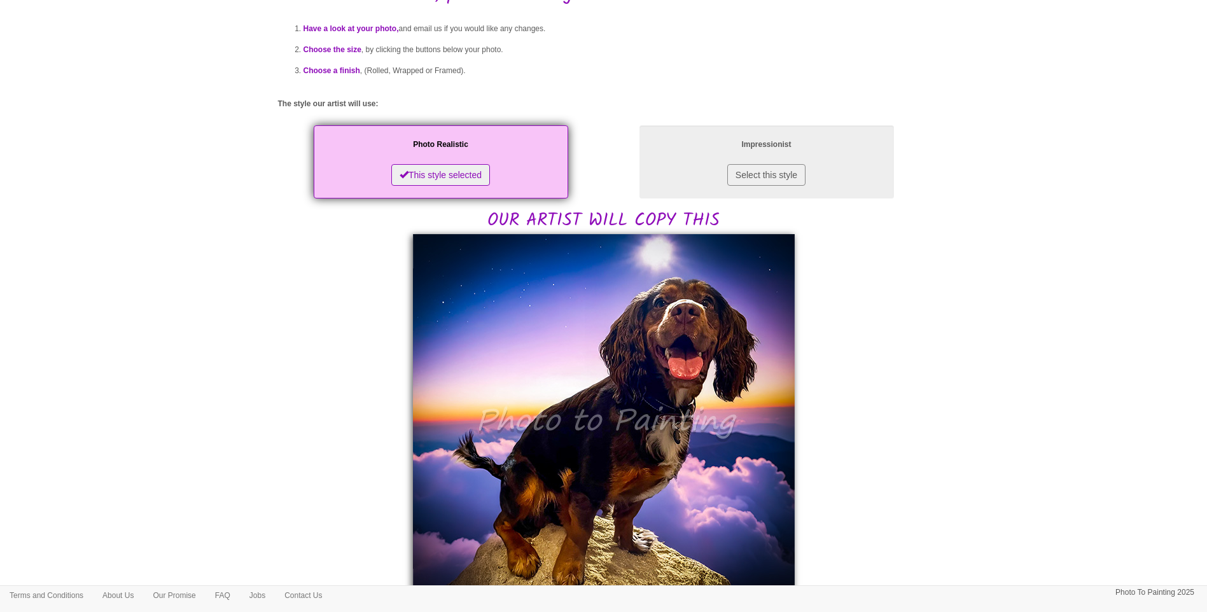 The image size is (1207, 612). I want to click on li: , (Rolled, Wrapped or Framed)., so click(616, 71).